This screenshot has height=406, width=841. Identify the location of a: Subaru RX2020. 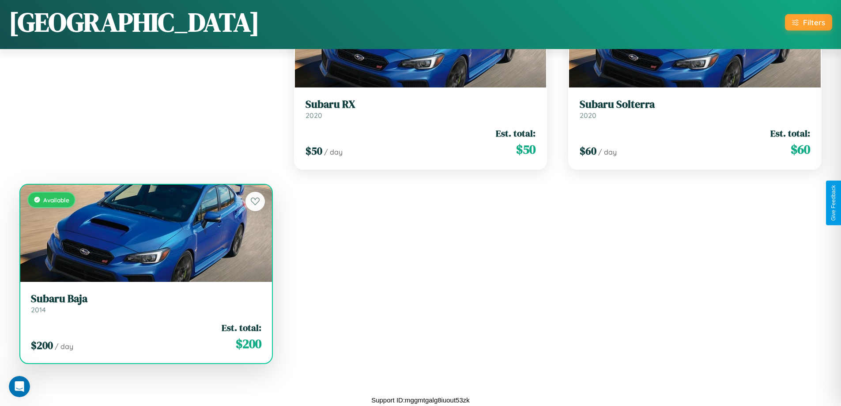
(421, 109).